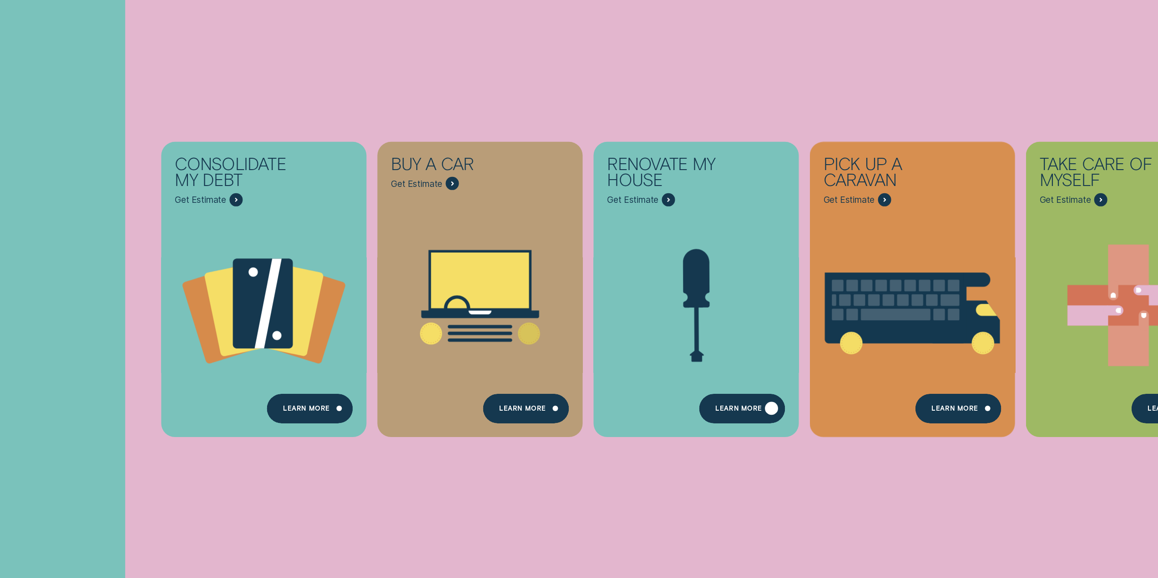  I want to click on div: Consolidate my debt, so click(240, 174).